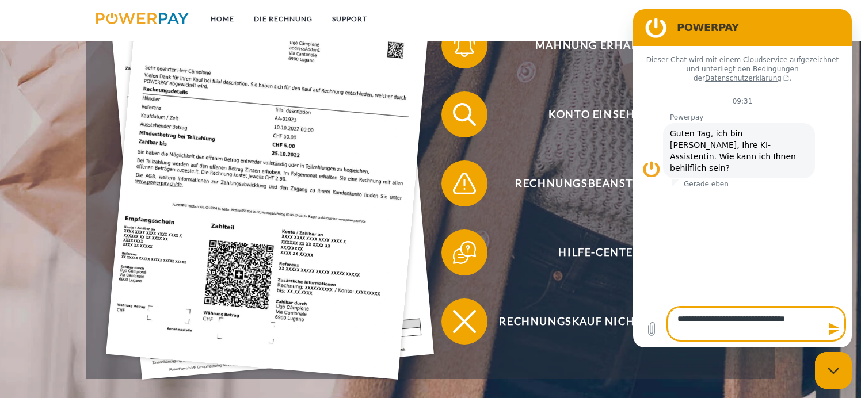  I want to click on img: logo-powerpay.svg, so click(142, 18).